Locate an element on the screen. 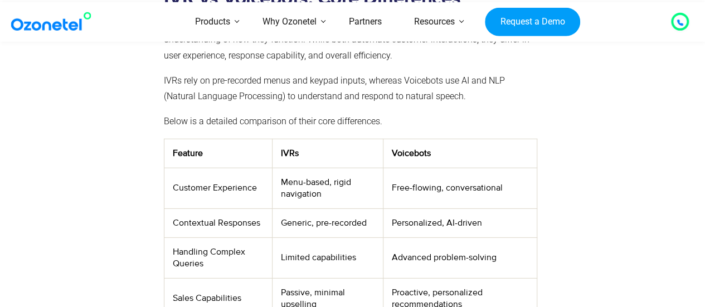 The height and width of the screenshot is (307, 705). th: Feature is located at coordinates (218, 153).